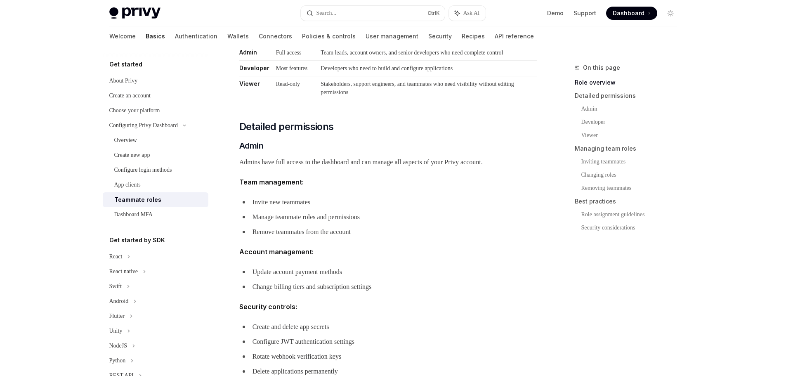 This screenshot has height=376, width=786. Describe the element at coordinates (116, 331) in the screenshot. I see `div: Unity` at that location.